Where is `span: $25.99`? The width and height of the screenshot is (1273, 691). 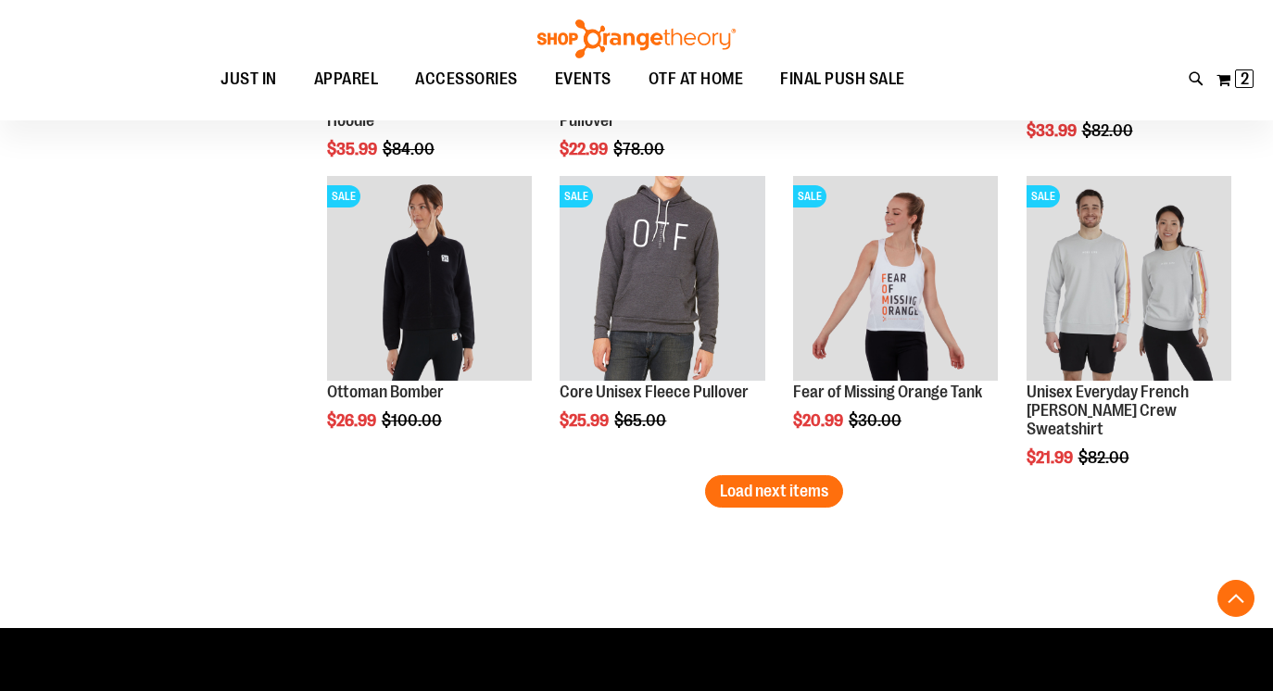
span: $25.99 is located at coordinates (586, 421).